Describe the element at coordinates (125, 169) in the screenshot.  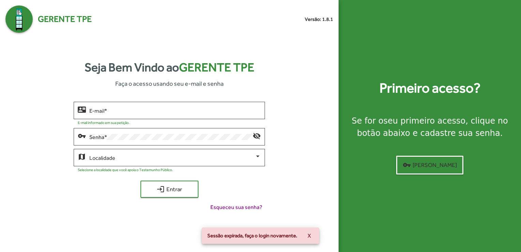
I see `mat-hint: Selecione a localidade que você apoia o Testemunho Público.` at that location.